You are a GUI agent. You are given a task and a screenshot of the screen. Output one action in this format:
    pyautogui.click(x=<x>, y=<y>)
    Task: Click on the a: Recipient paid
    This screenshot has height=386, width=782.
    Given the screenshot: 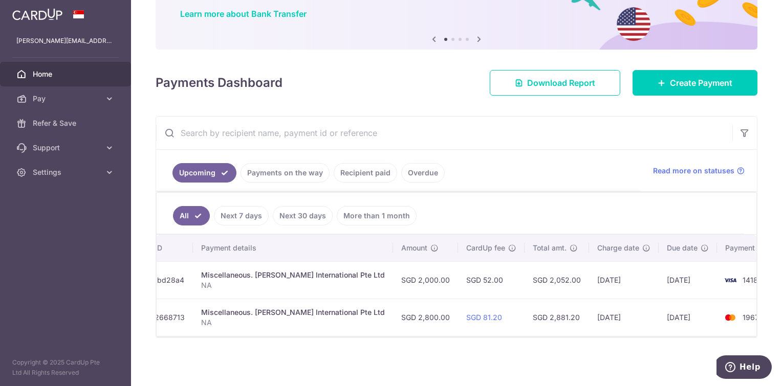 What is the action you would take?
    pyautogui.click(x=365, y=173)
    